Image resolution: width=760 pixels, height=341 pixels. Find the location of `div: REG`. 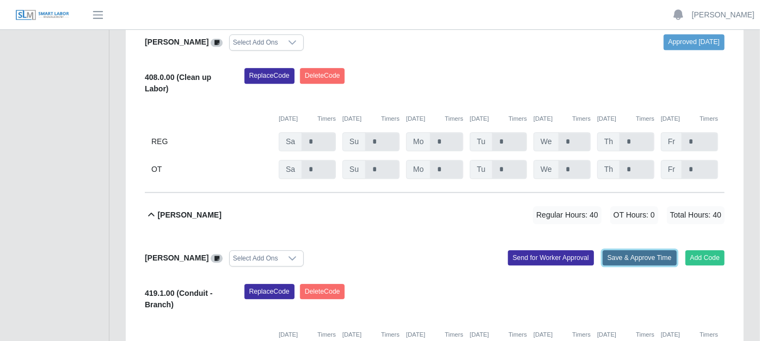

div: REG is located at coordinates (212, 142).